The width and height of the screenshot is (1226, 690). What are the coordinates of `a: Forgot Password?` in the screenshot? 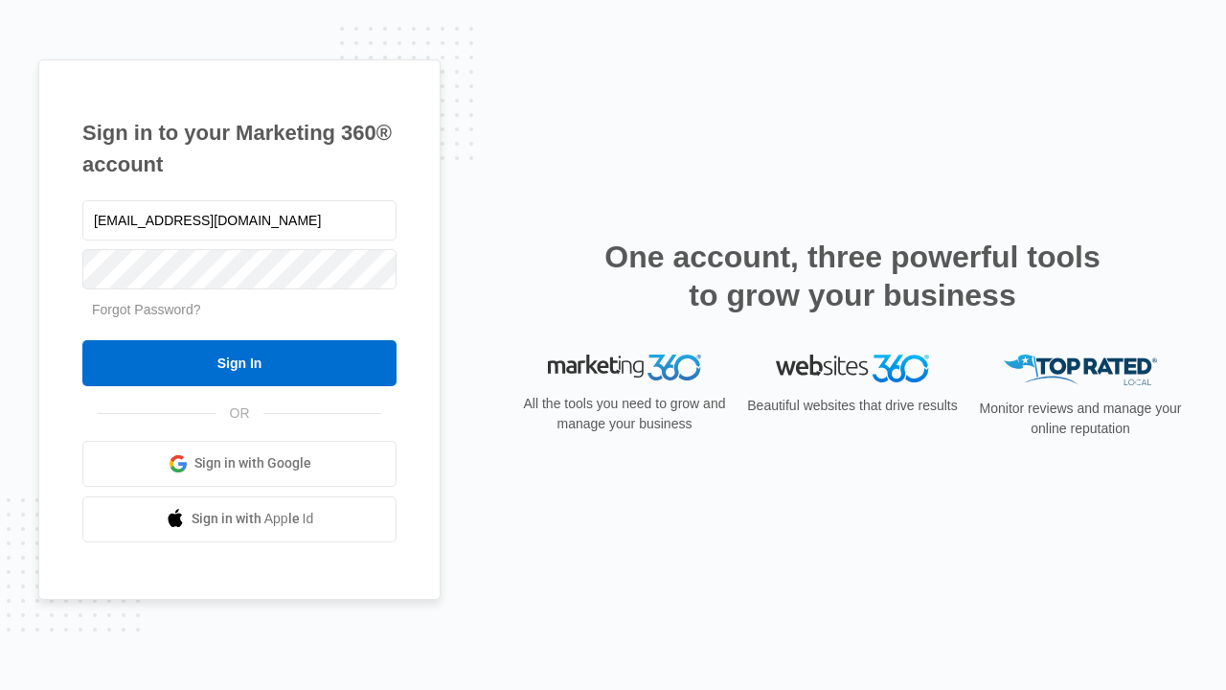 It's located at (147, 309).